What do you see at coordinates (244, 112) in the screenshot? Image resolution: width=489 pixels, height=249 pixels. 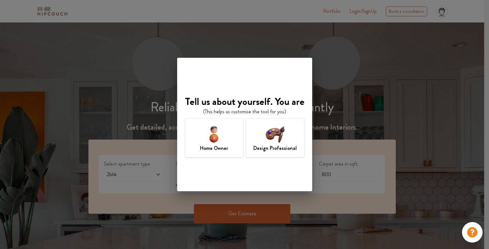 I see `p: (This helps us customise the tool for you)` at bounding box center [244, 112].